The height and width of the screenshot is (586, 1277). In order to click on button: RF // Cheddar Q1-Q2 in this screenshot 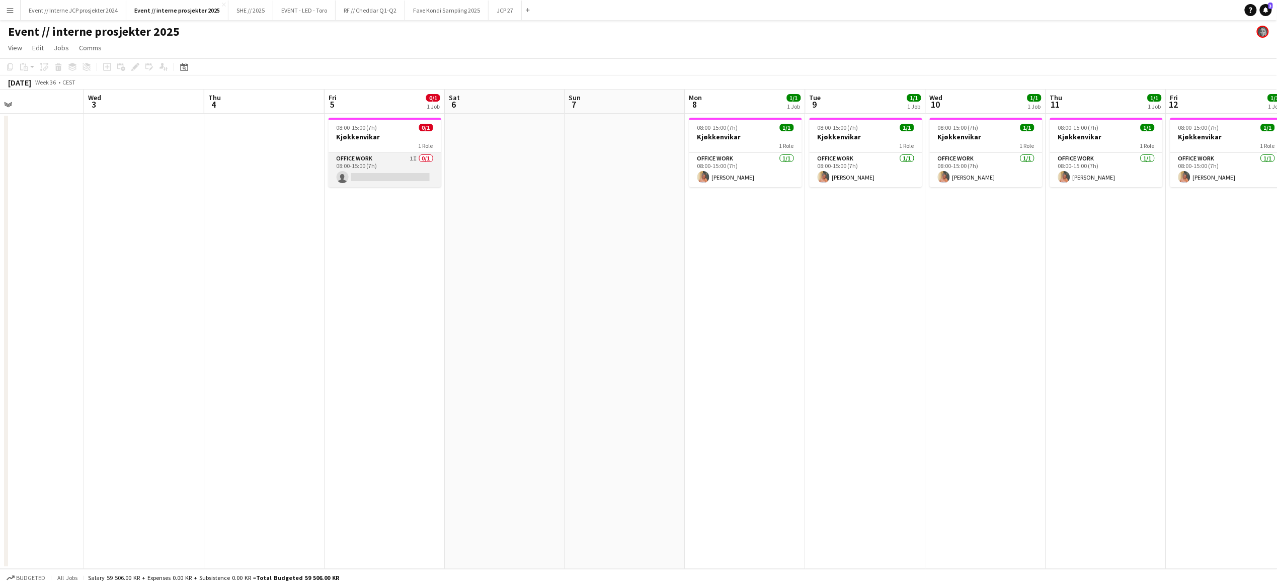, I will do `click(370, 10)`.